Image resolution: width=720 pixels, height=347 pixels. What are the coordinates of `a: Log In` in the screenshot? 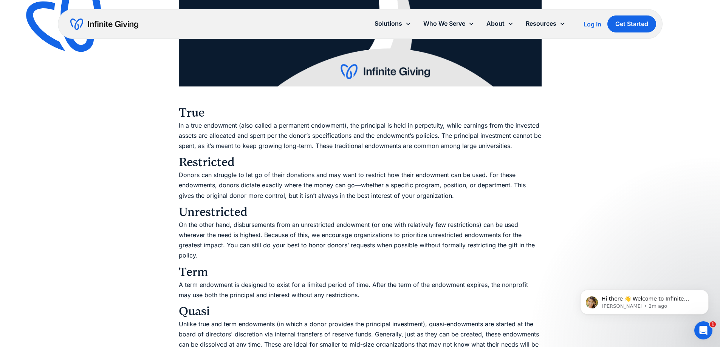 It's located at (592, 24).